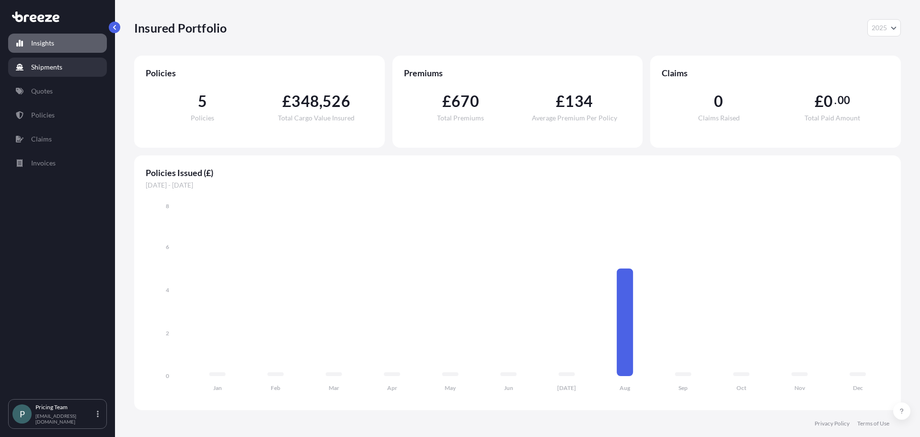  I want to click on p: Policies, so click(43, 115).